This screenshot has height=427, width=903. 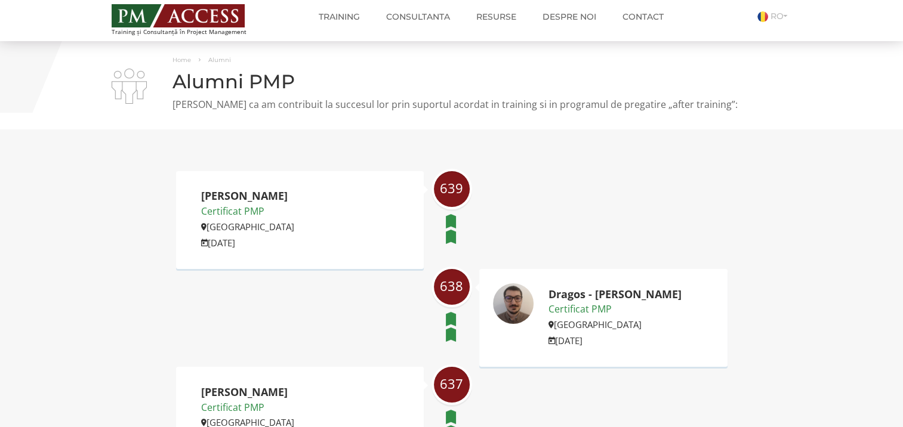 I want to click on a: Training și Consultanță în Project Management, so click(x=190, y=18).